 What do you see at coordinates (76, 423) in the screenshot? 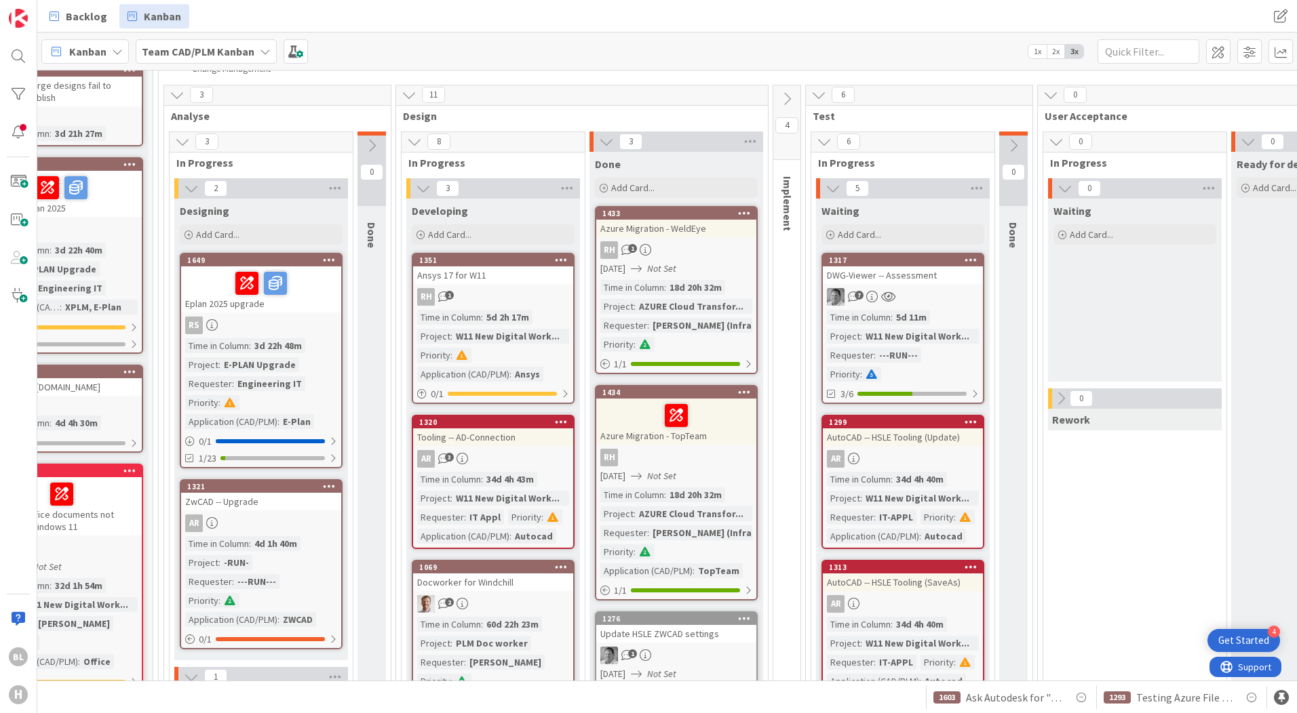
I see `div: 4d 4h 30m` at bounding box center [76, 423].